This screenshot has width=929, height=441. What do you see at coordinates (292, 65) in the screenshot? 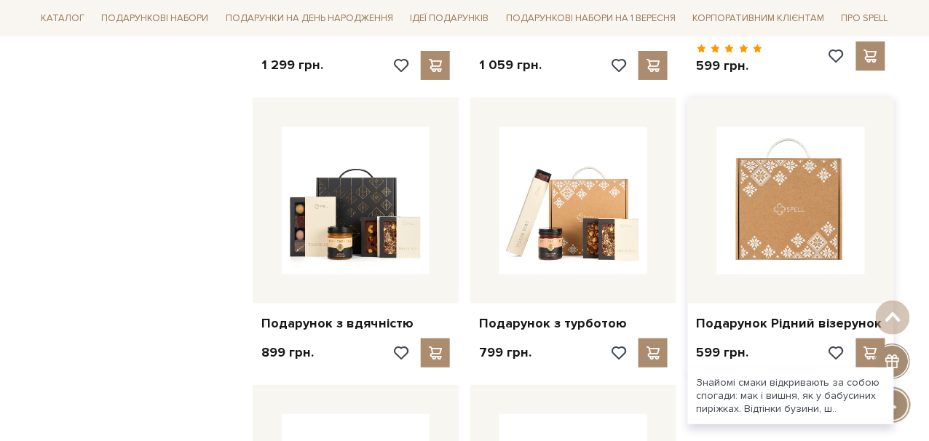
I see `p: 1 299 грн.` at bounding box center [292, 65].